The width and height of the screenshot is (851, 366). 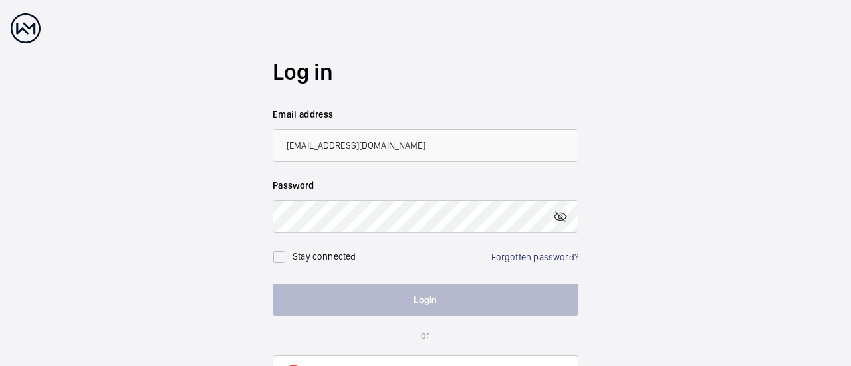 I want to click on label: Password, so click(x=426, y=186).